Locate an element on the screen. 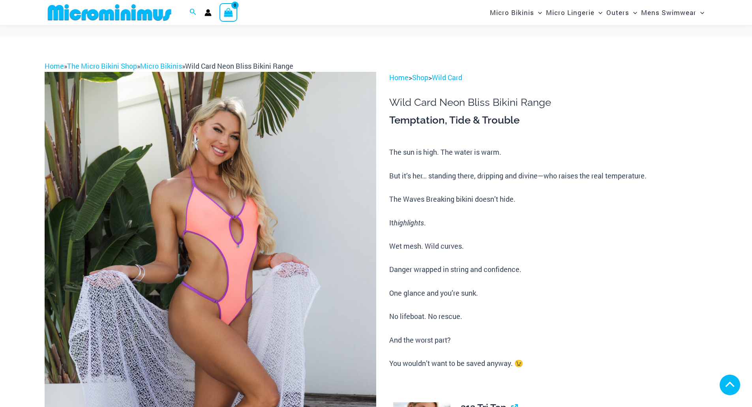 The width and height of the screenshot is (752, 407). span: Micro Lingerie is located at coordinates (570, 12).